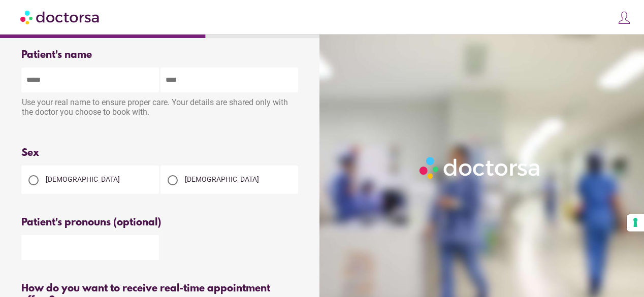 The height and width of the screenshot is (297, 644). I want to click on div: Use your real name to ensure proper care. Your details are shared only with the doctor you choose..., so click(161, 108).